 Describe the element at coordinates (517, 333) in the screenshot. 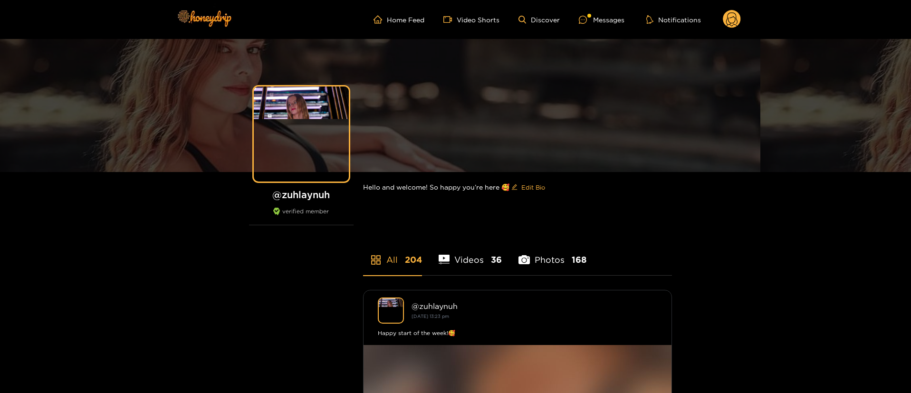

I see `div: Happy start of the week!🥰` at that location.